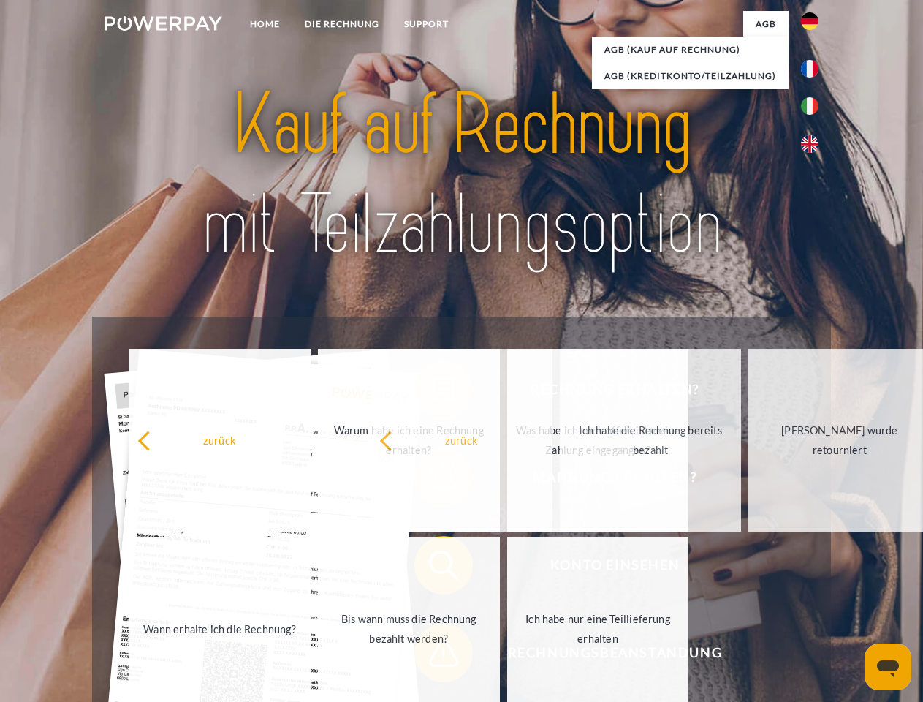 The width and height of the screenshot is (923, 702). I want to click on div: Wann erhalte ich die Rechnung?, so click(219, 628).